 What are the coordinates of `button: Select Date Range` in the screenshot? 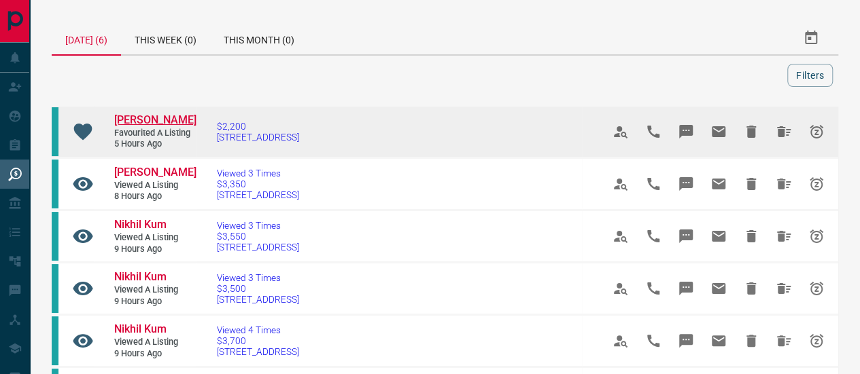 It's located at (811, 38).